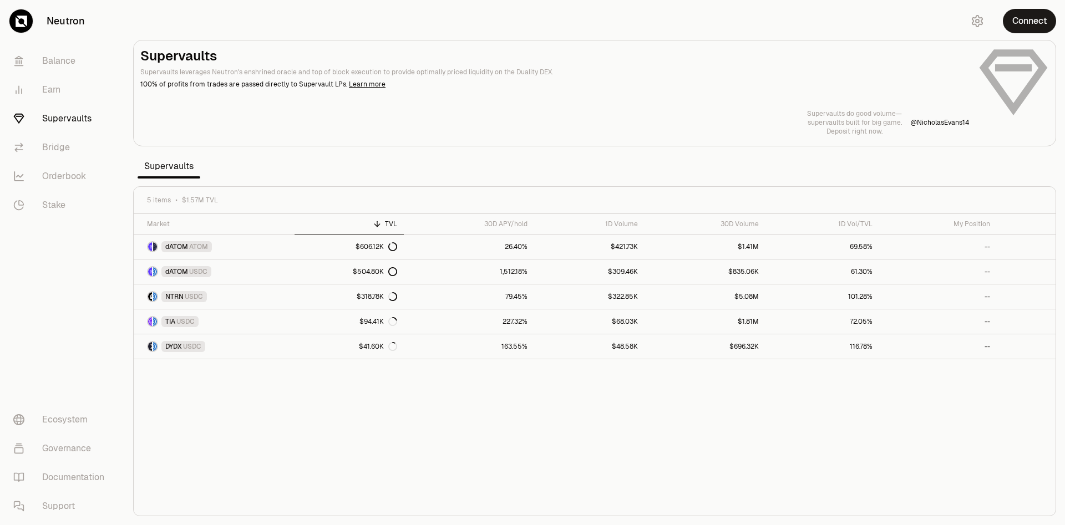 This screenshot has width=1065, height=525. Describe the element at coordinates (62, 205) in the screenshot. I see `a: Stake` at that location.